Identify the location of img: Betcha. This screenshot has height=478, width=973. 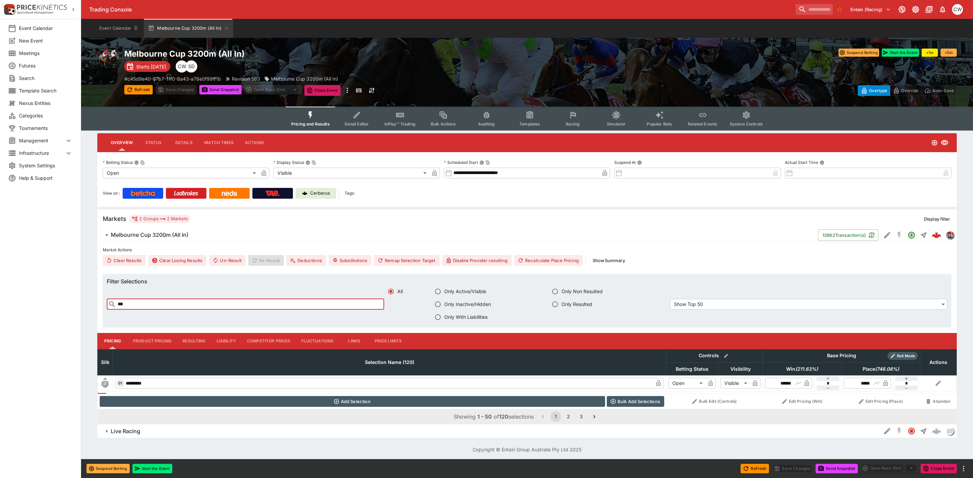
(143, 193).